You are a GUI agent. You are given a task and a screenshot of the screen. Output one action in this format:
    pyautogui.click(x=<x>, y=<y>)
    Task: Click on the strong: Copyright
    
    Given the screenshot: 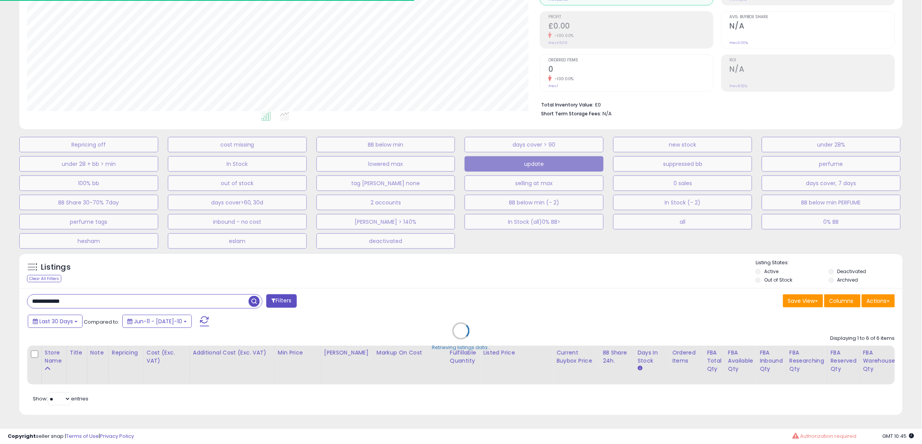 What is the action you would take?
    pyautogui.click(x=22, y=436)
    